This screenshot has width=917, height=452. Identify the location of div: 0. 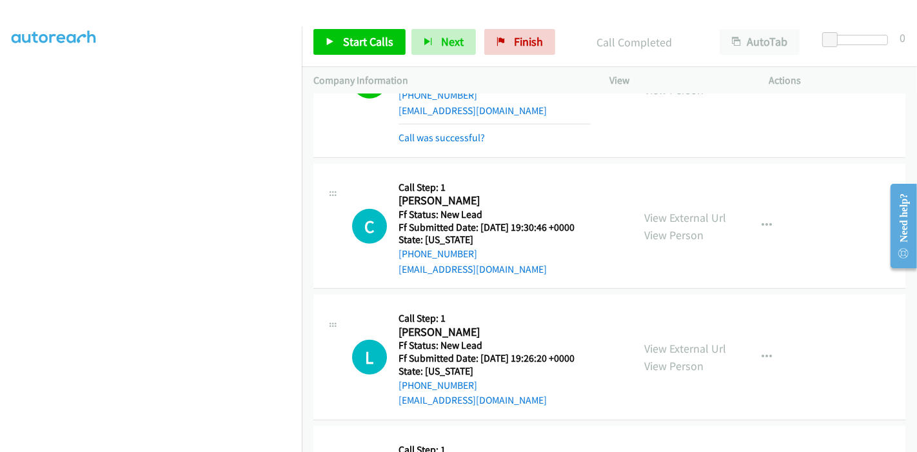
(902, 37).